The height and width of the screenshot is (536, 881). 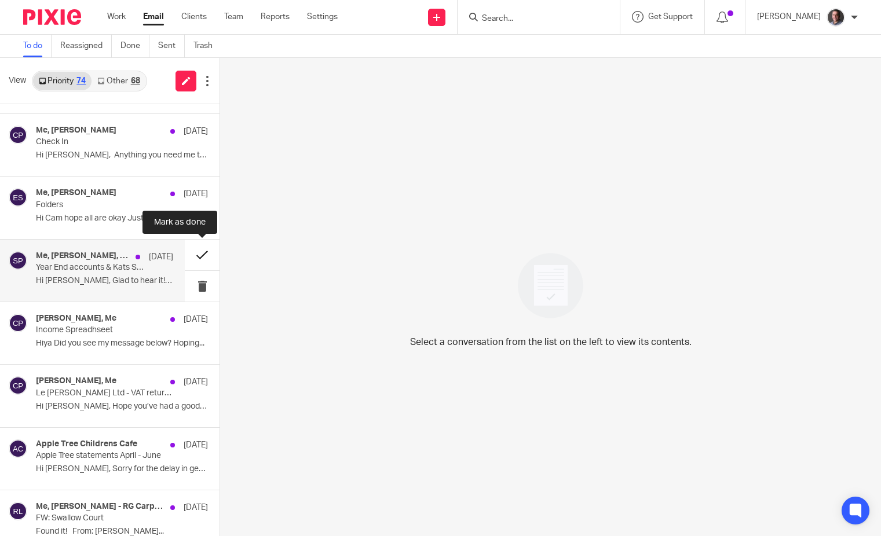 I want to click on p: Select a conversation from the list on the left to view its contents., so click(x=551, y=342).